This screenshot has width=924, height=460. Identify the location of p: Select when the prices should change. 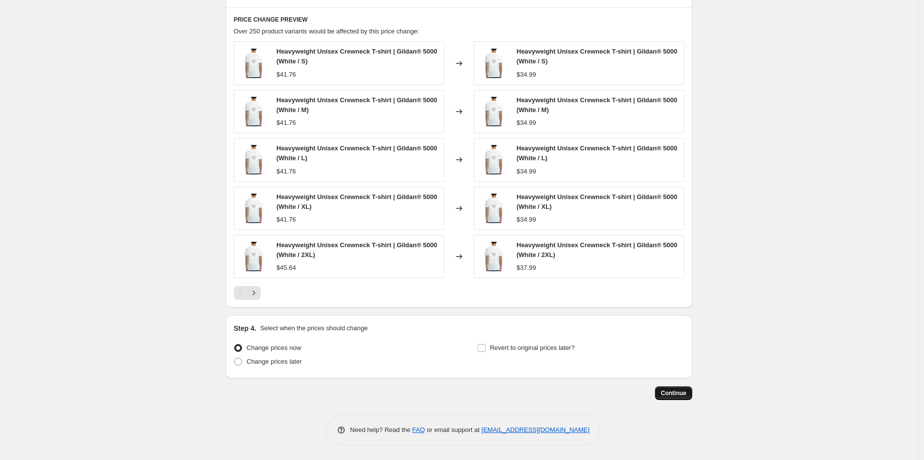
(314, 328).